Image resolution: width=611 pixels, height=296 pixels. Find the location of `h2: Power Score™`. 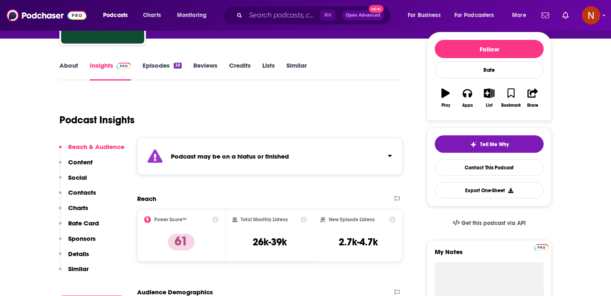

h2: Power Score™ is located at coordinates (170, 220).